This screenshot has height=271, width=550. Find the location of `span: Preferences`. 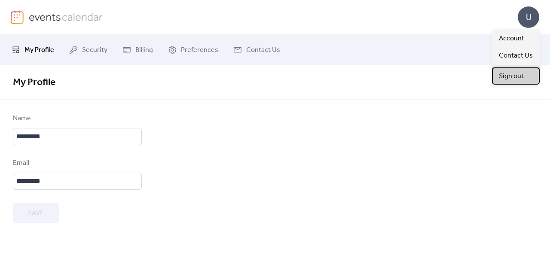

span: Preferences is located at coordinates (199, 50).